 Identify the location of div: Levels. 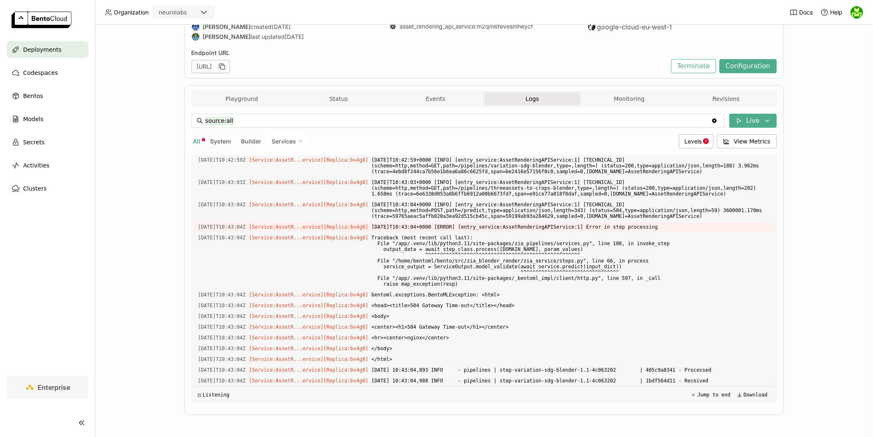
(697, 141).